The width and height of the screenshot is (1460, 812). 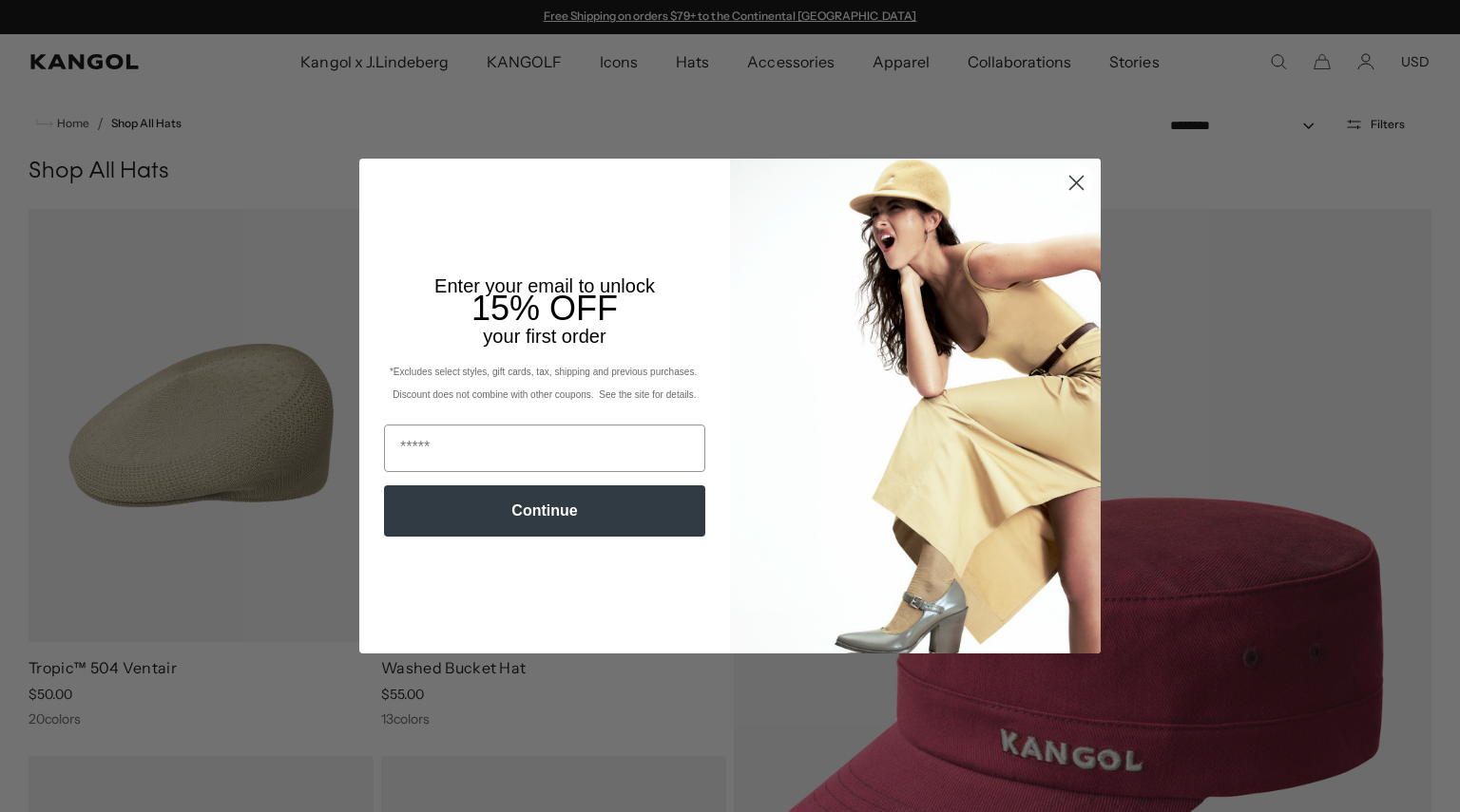 I want to click on span: Enter your email to unlock, so click(x=544, y=286).